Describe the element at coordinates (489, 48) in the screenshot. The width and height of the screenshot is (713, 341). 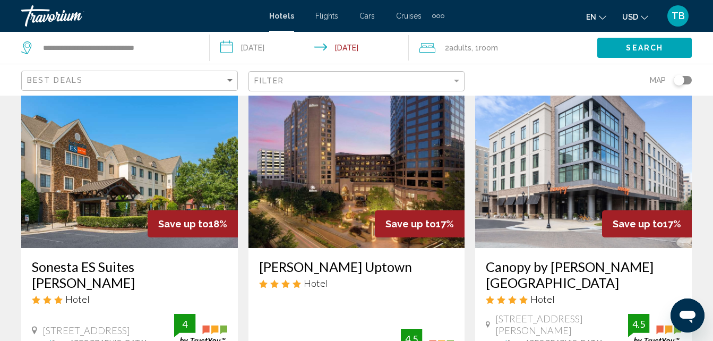
I see `span: Room` at that location.